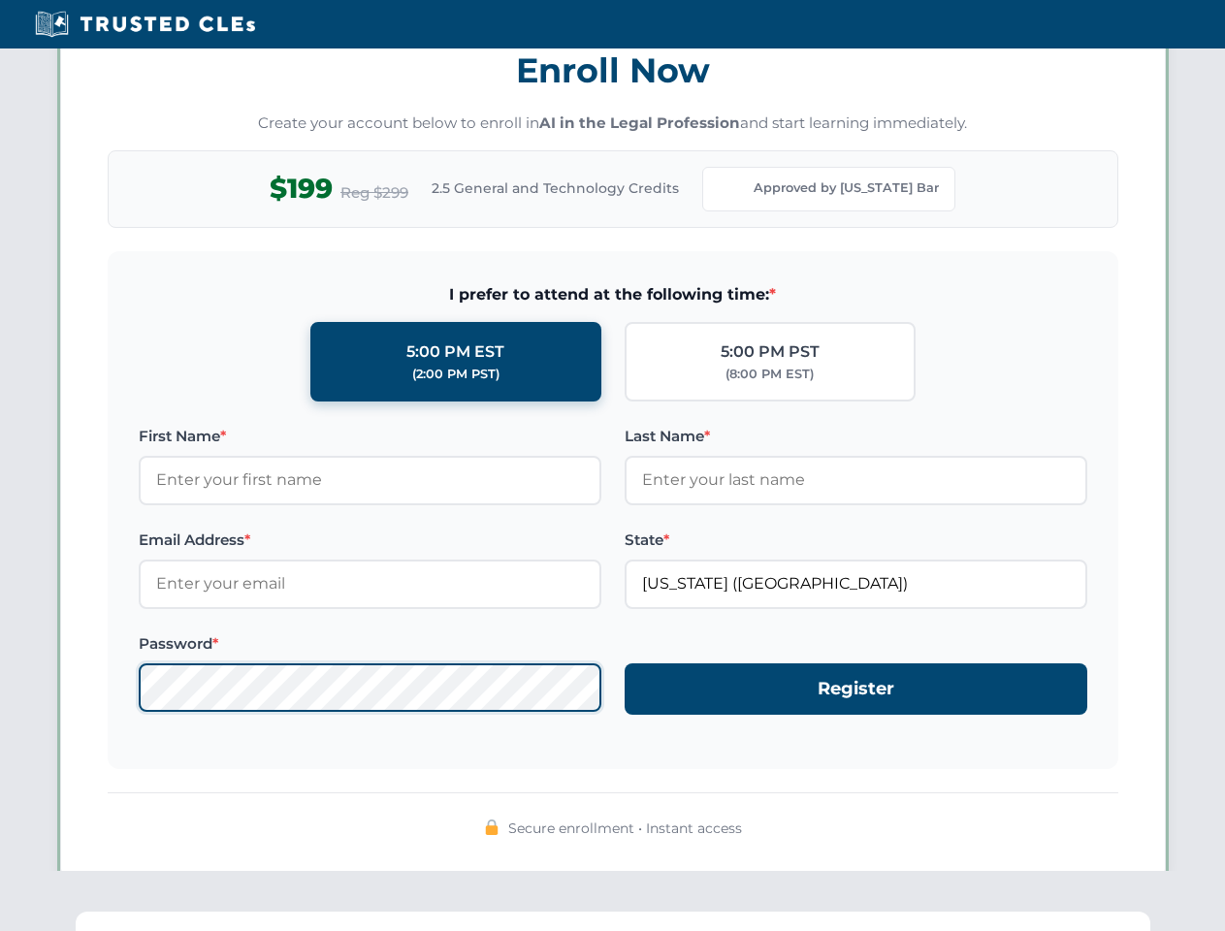 This screenshot has width=1225, height=931. What do you see at coordinates (374, 193) in the screenshot?
I see `span: Reg $299` at bounding box center [374, 193].